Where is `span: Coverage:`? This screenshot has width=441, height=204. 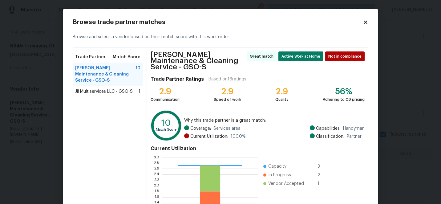
span: Coverage: is located at coordinates (200, 128).